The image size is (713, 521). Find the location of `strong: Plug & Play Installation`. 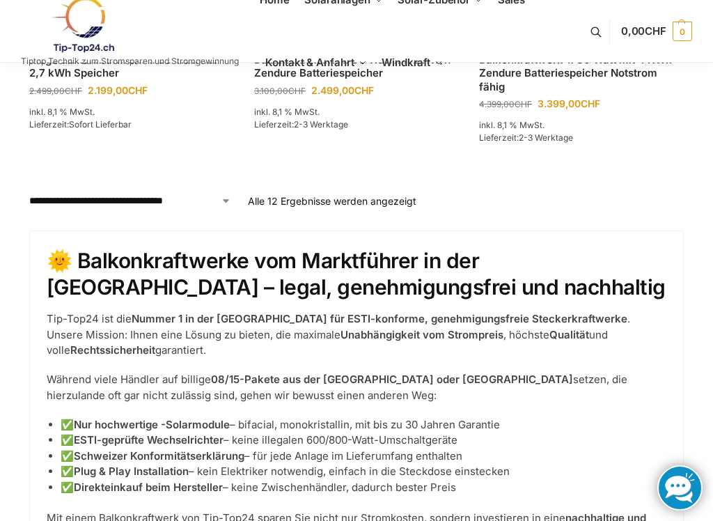

strong: Plug & Play Installation is located at coordinates (131, 471).